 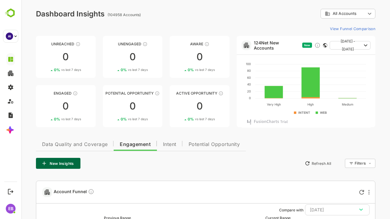 I want to click on a: Active OpportunityThese accounts have open opportunities which might be at any of the Sales Stage..., so click(x=178, y=106).